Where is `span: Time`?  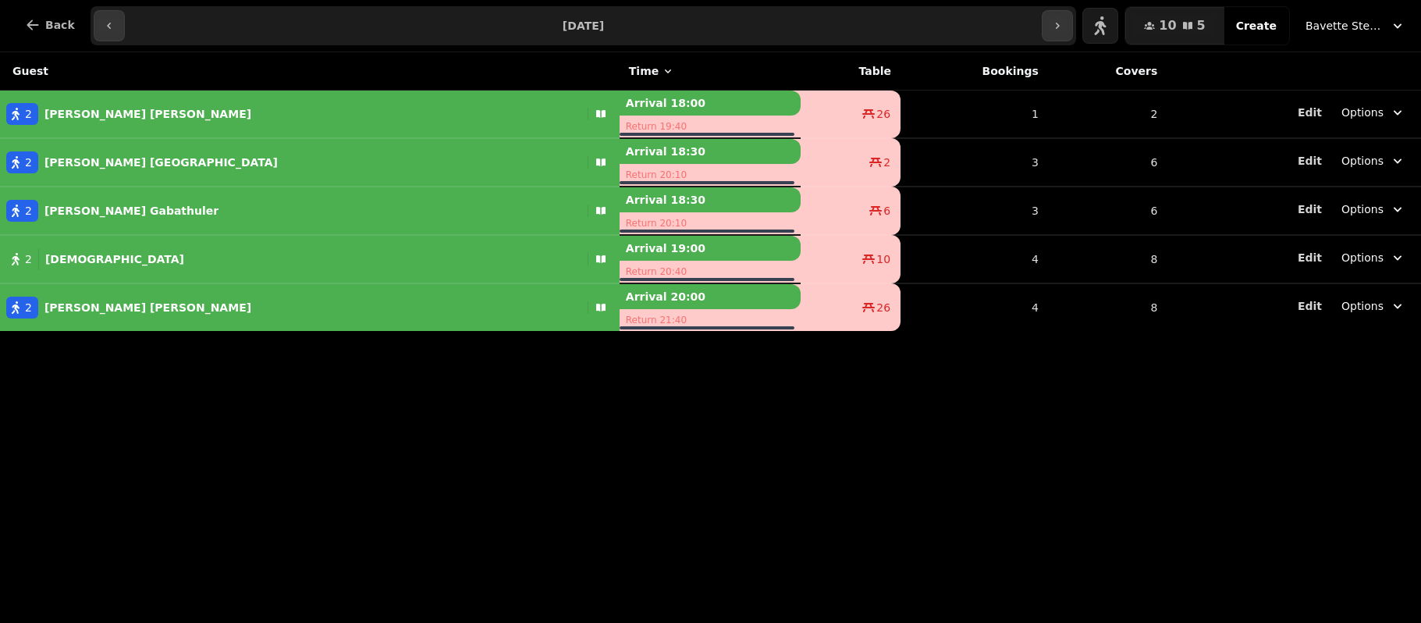
span: Time is located at coordinates (644, 71).